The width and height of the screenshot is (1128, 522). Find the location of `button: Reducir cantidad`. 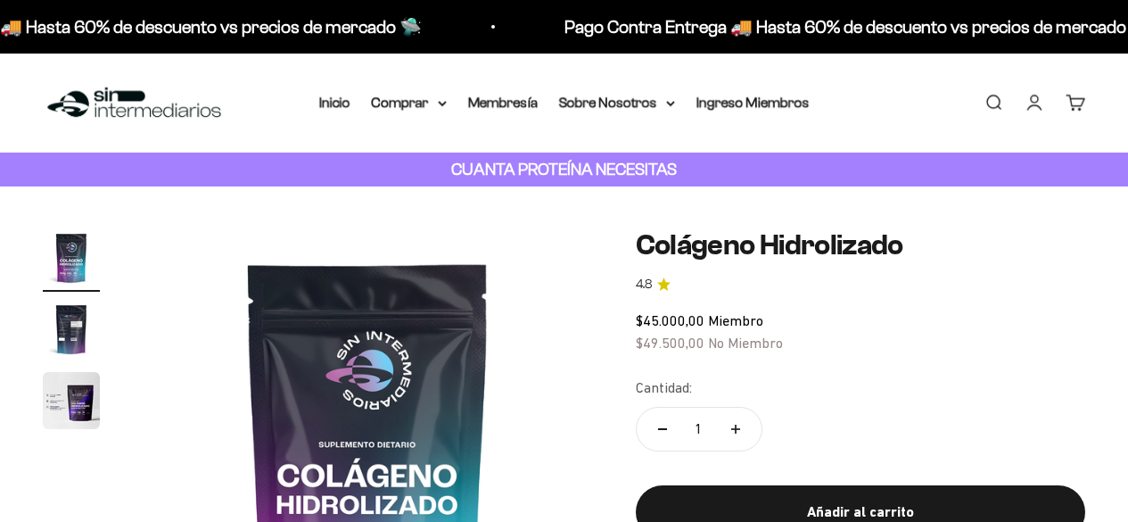

button: Reducir cantidad is located at coordinates (662, 429).